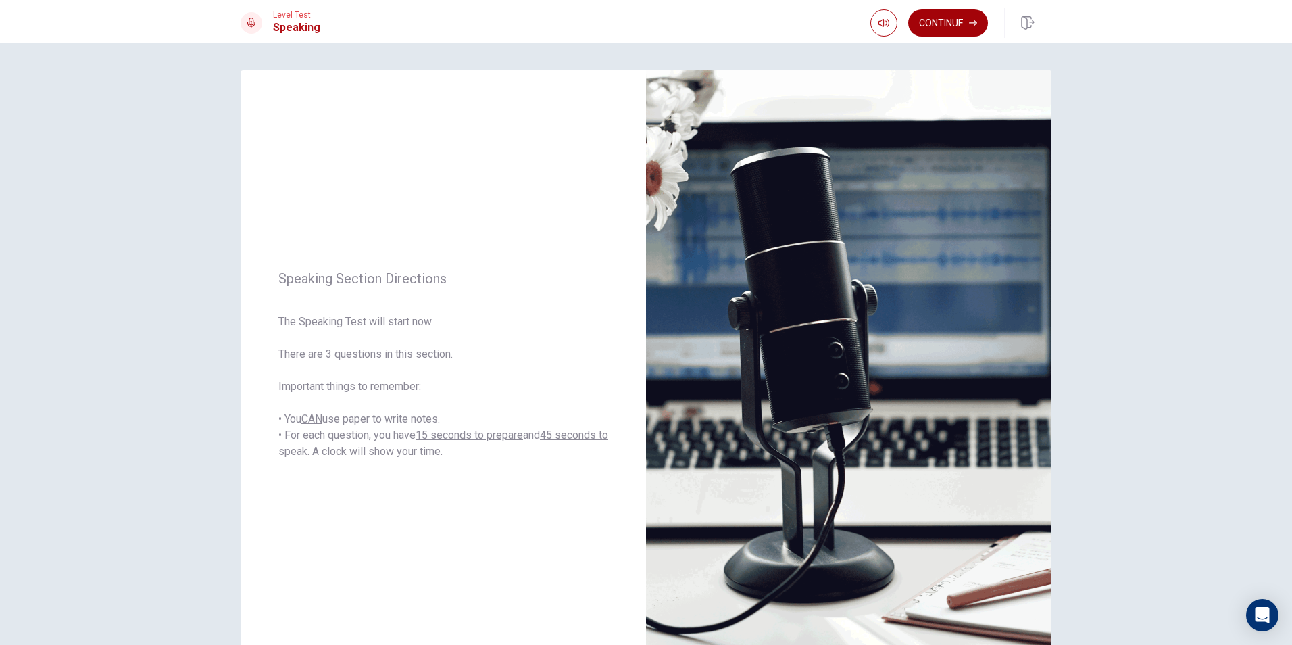 Image resolution: width=1292 pixels, height=645 pixels. What do you see at coordinates (469, 434) in the screenshot?
I see `u: 15 seconds to prepare` at bounding box center [469, 434].